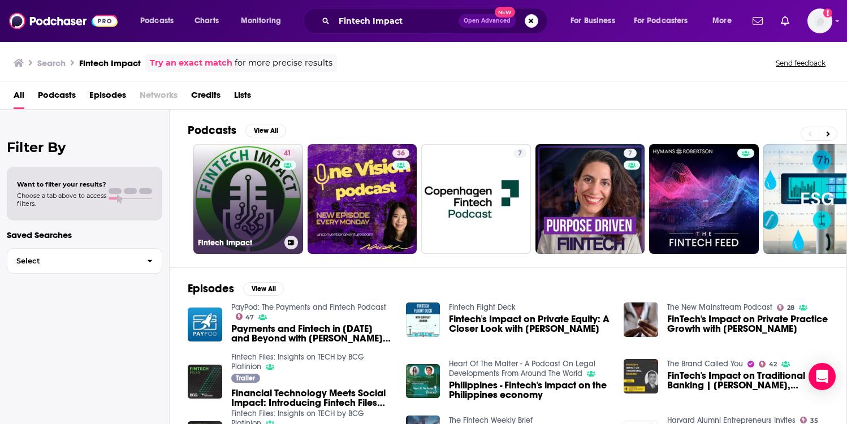 The width and height of the screenshot is (847, 424). I want to click on a: EpisodesView All, so click(236, 288).